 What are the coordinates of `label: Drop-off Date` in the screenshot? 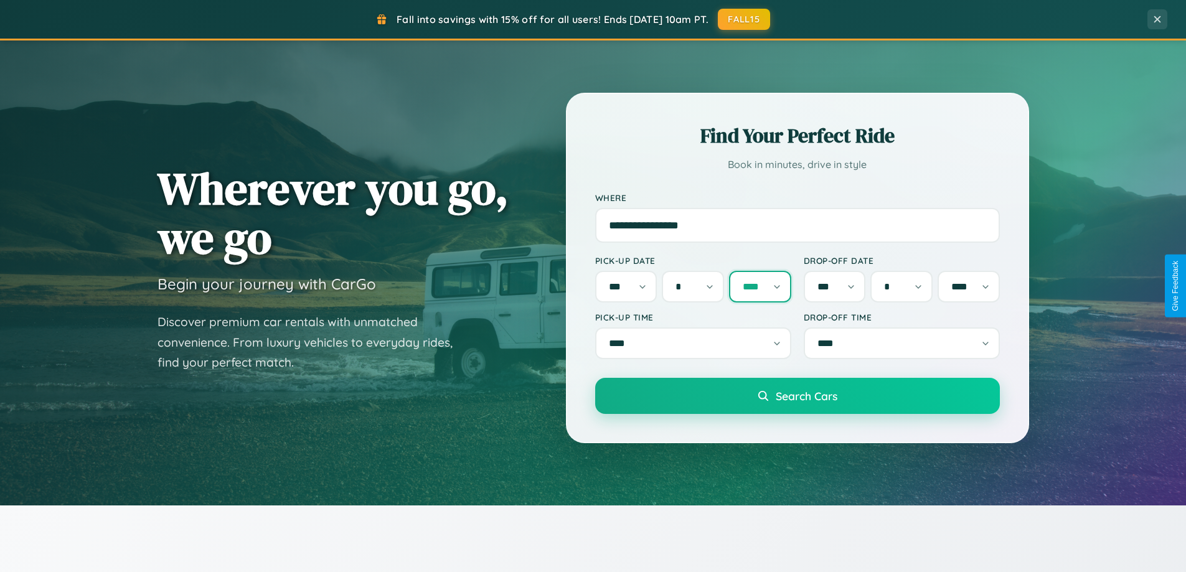 It's located at (902, 260).